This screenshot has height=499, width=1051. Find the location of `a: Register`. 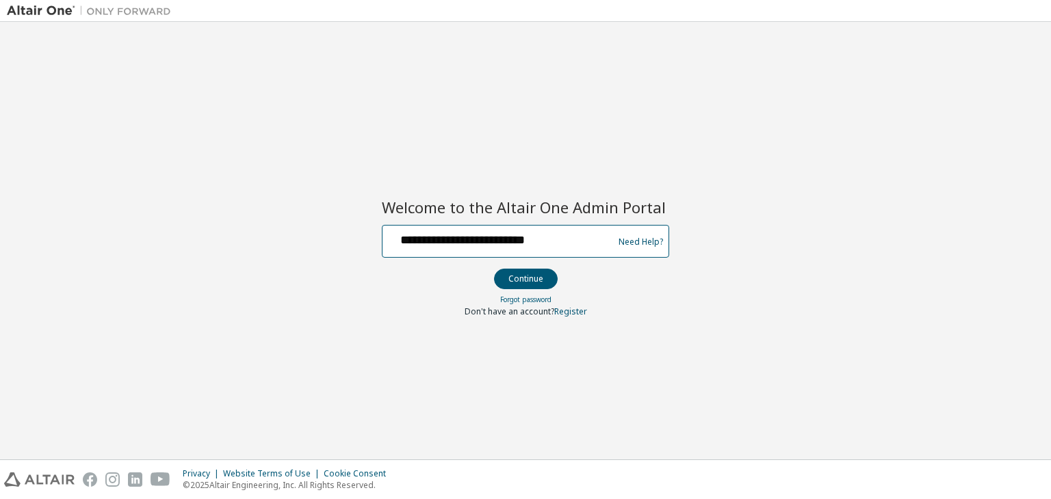

a: Register is located at coordinates (571, 311).